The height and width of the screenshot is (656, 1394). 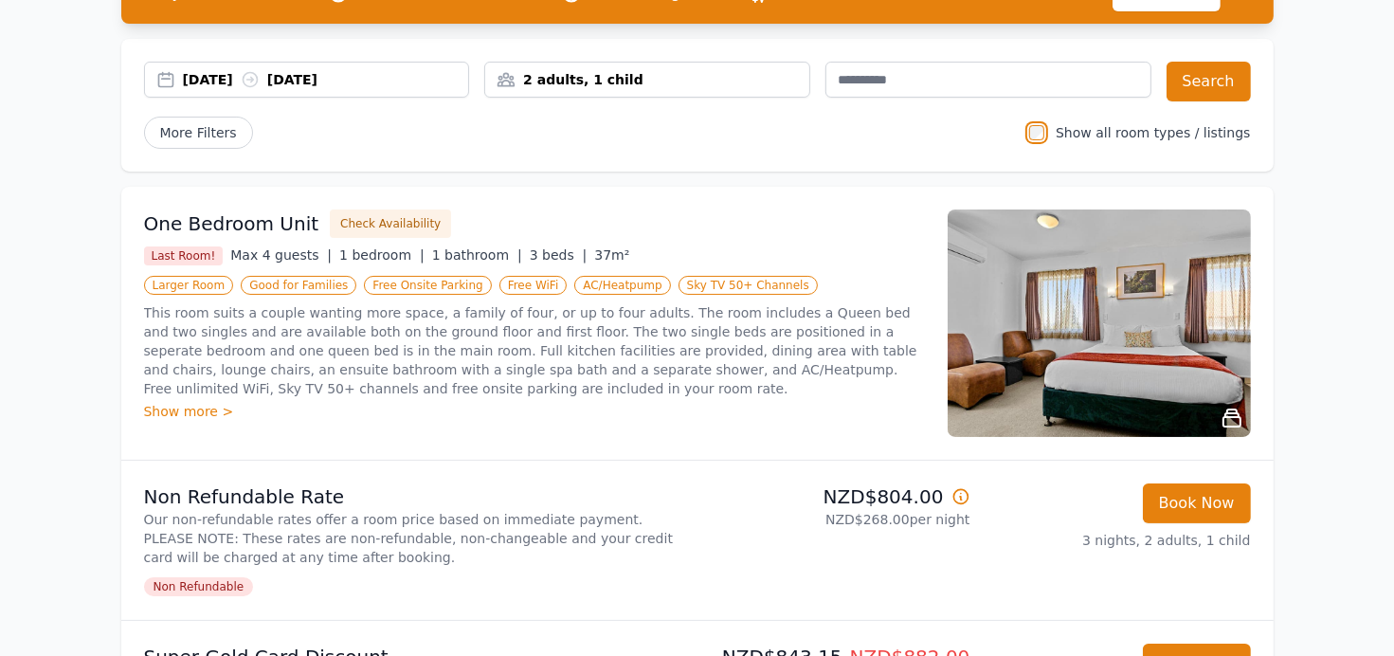 I want to click on p: This room suits a couple wanting more space, a family of four, or up to four adults. The room inc..., so click(x=535, y=351).